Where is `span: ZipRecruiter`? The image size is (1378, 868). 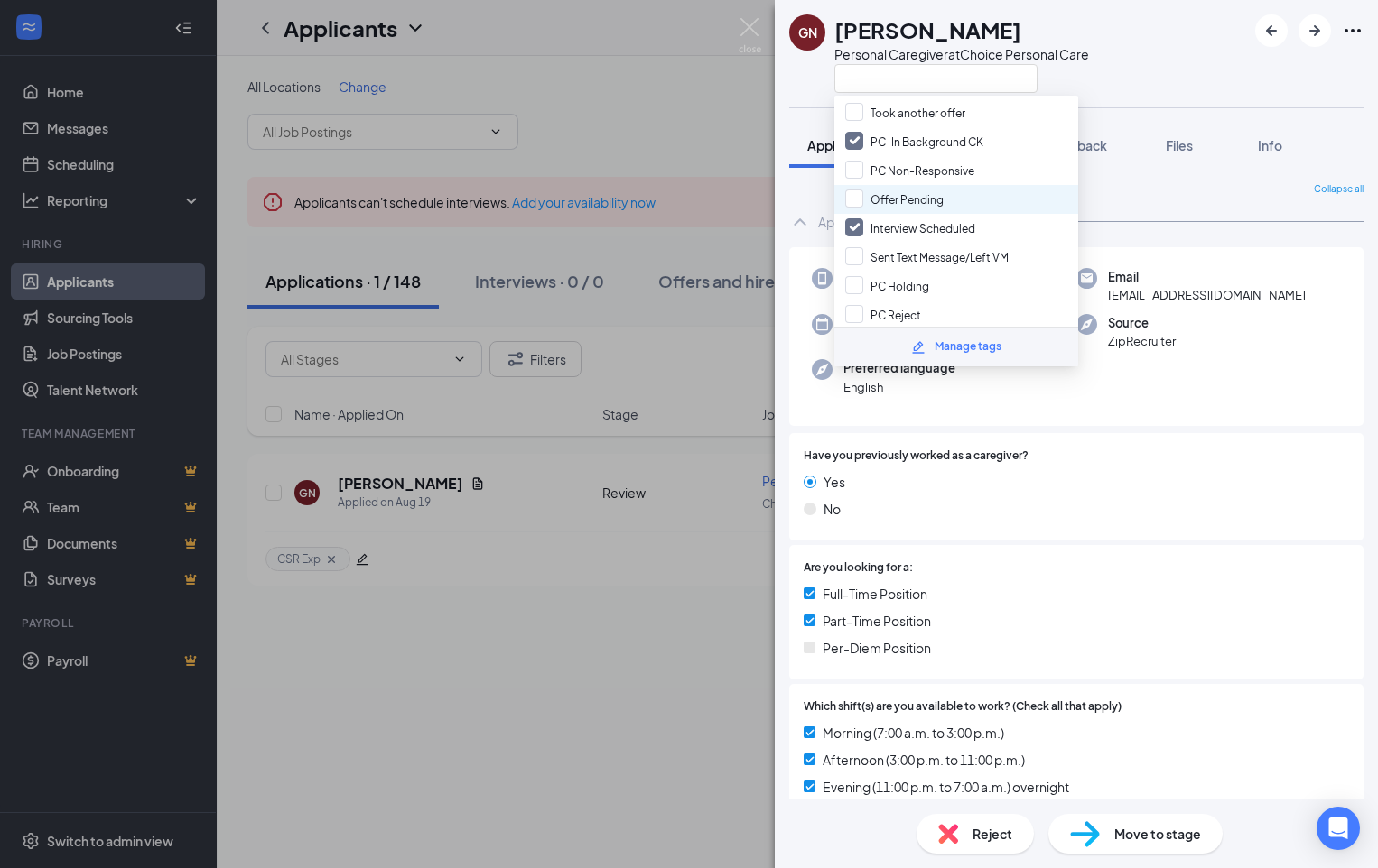
span: ZipRecruiter is located at coordinates (1141, 342).